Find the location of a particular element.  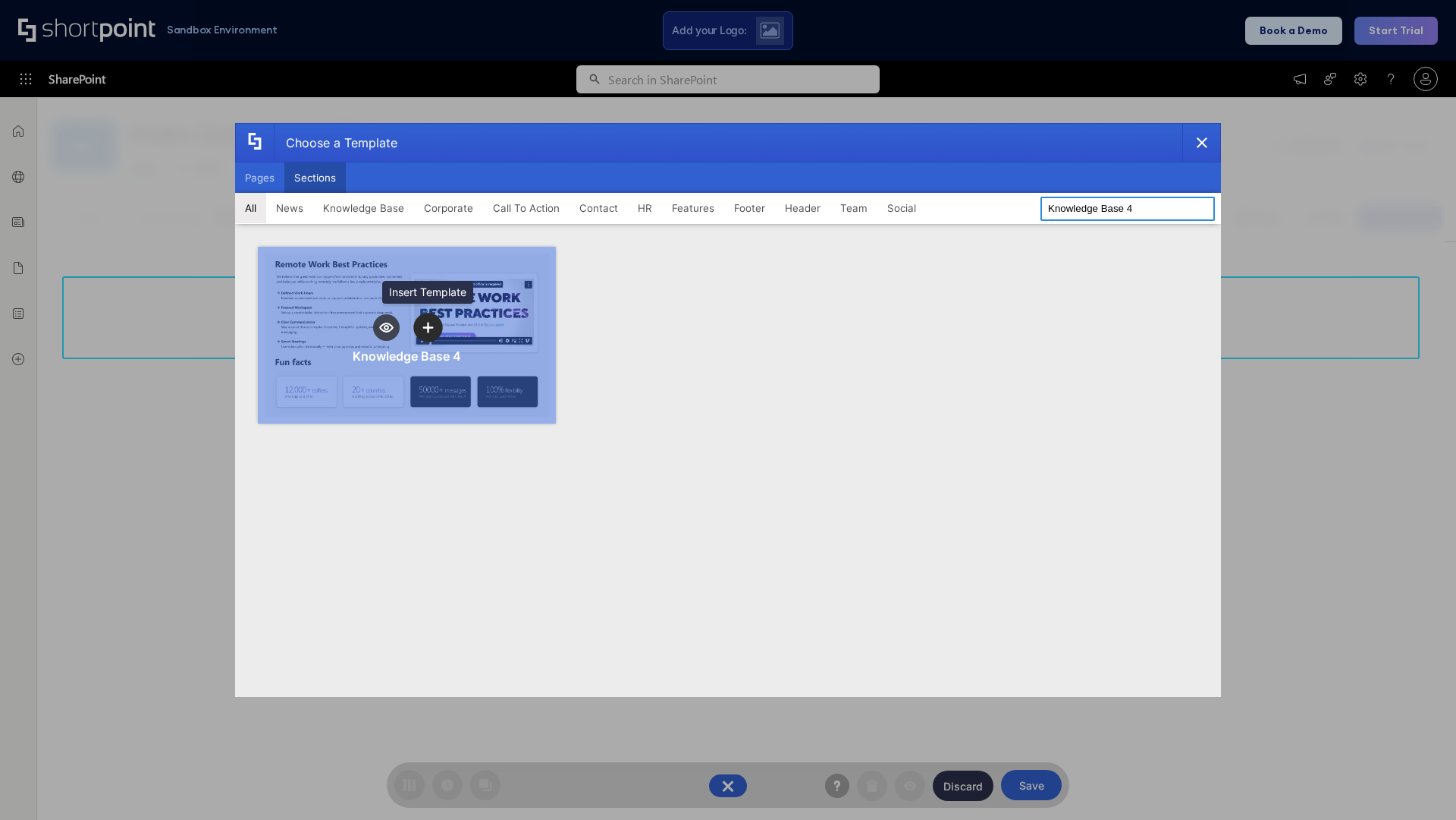

button: All is located at coordinates (250, 208).